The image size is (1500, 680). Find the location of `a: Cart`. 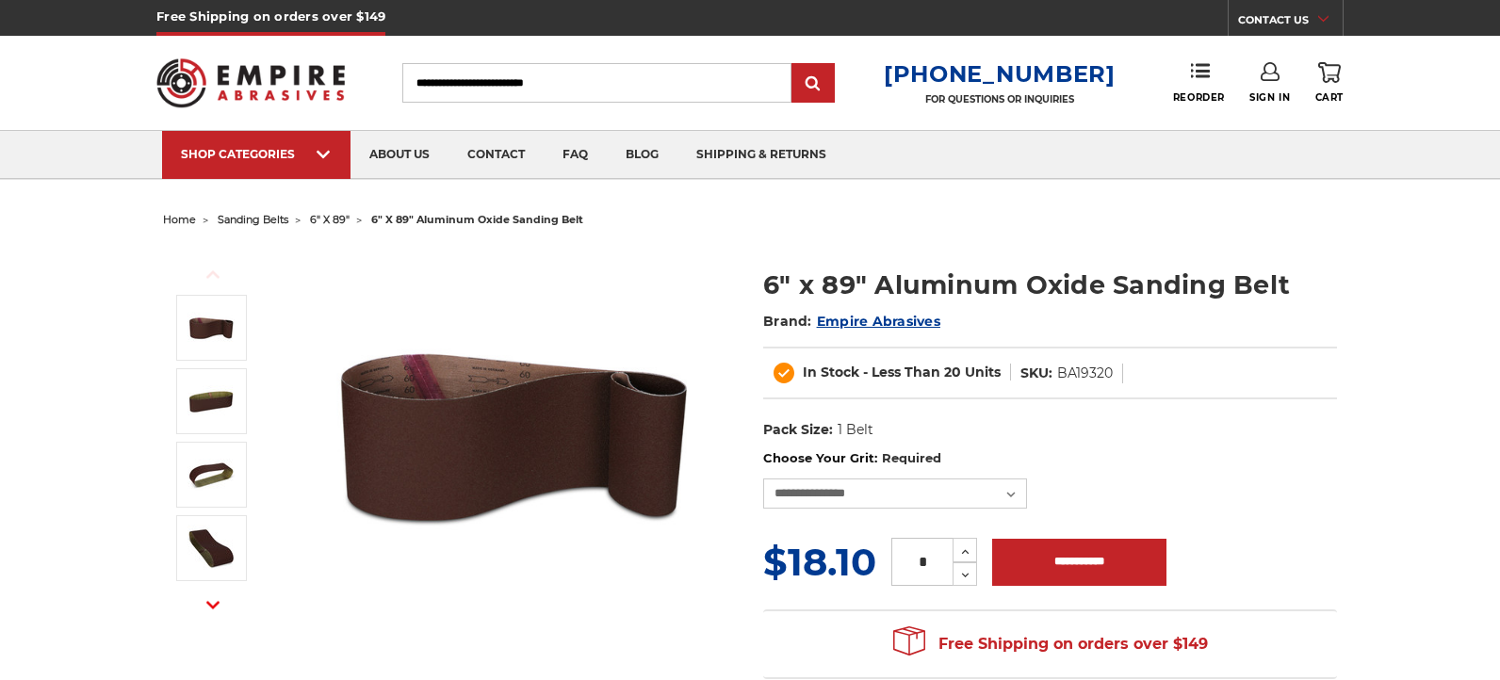

a: Cart is located at coordinates (1329, 83).